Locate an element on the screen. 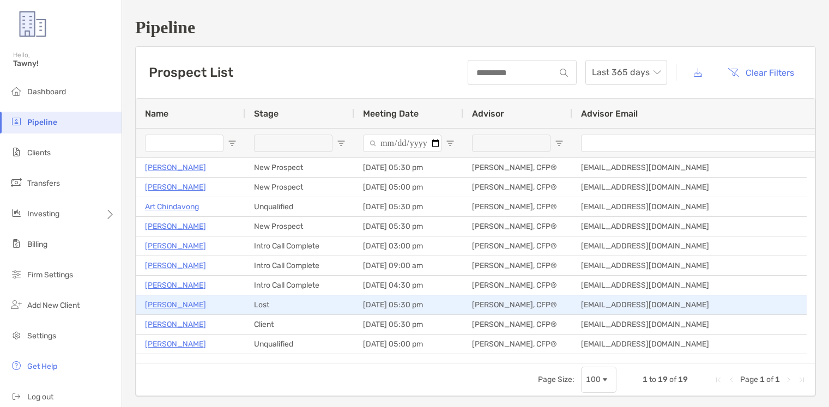  span: Settings is located at coordinates (41, 336).